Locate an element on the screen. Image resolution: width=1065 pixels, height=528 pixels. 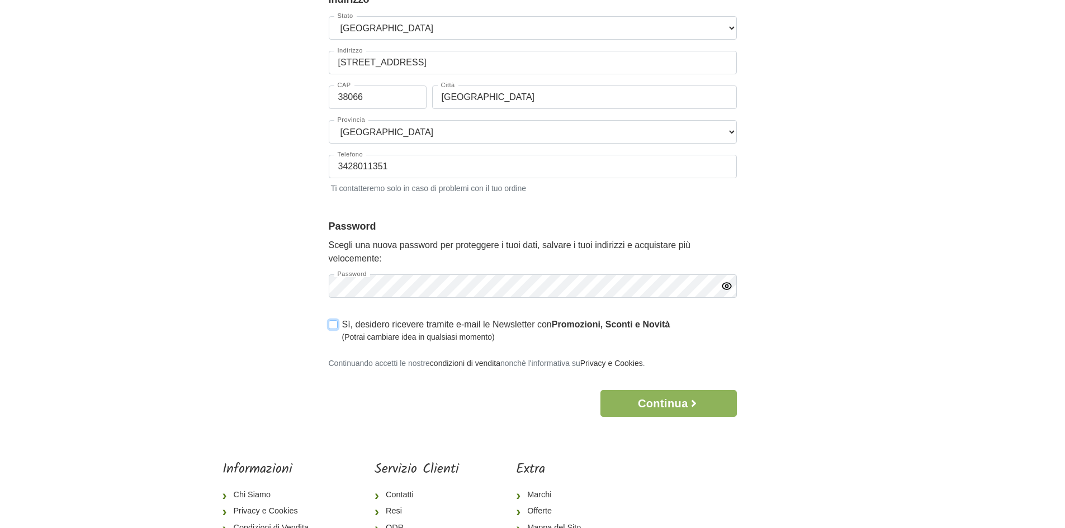
strong: Promozioni, Sconti e Novità is located at coordinates (611, 324).